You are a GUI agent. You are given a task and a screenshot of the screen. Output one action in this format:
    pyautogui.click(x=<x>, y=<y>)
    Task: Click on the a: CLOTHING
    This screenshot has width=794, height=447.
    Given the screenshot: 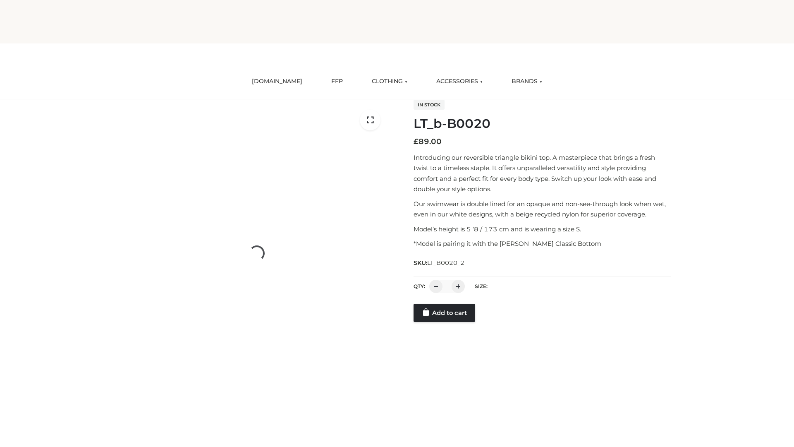 What is the action you would take?
    pyautogui.click(x=390, y=82)
    